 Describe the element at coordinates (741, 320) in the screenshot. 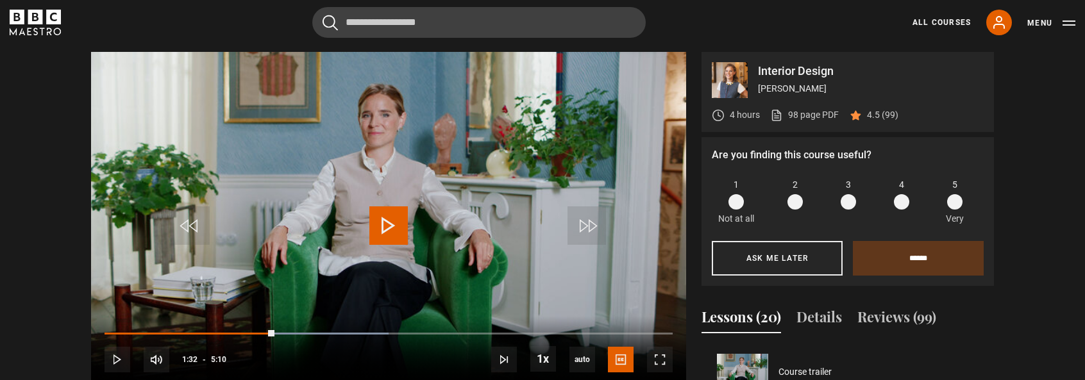

I see `button: Lessons (20)` at that location.